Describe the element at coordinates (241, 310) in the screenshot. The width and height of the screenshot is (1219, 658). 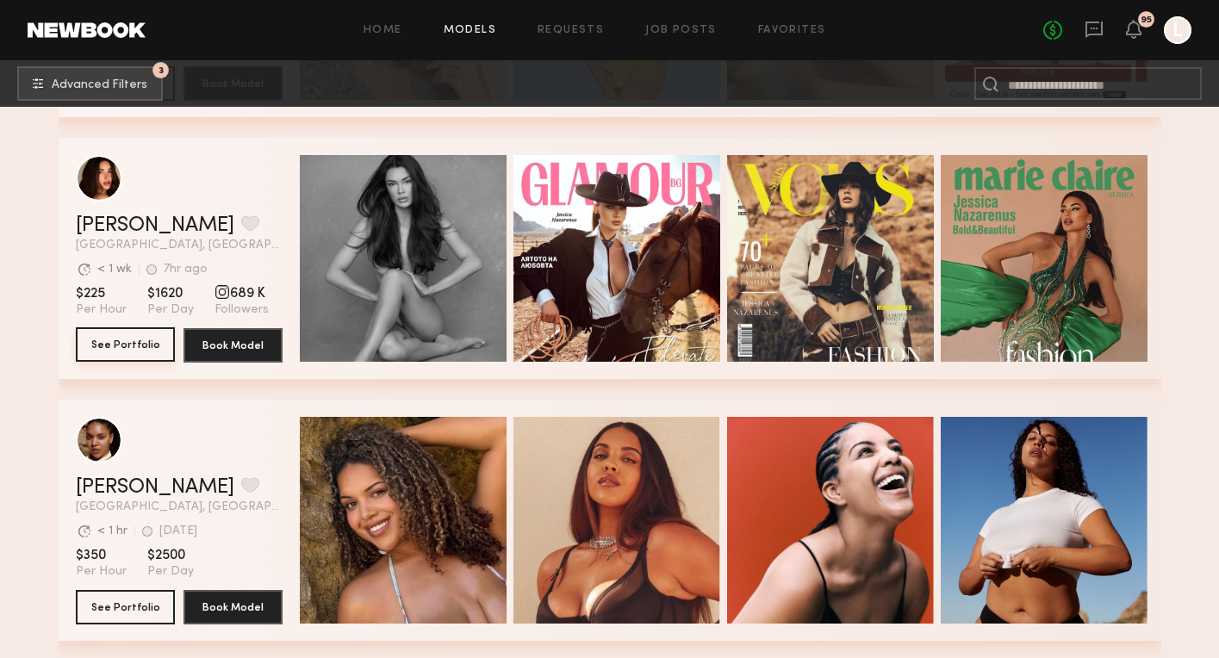
I see `span: Followers` at that location.